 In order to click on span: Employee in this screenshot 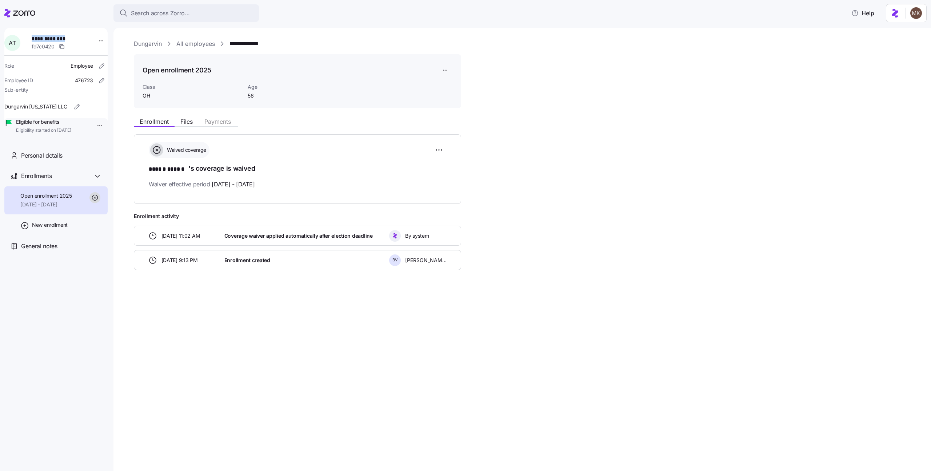, I will do `click(82, 66)`.